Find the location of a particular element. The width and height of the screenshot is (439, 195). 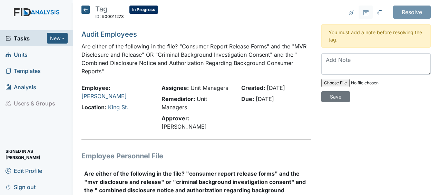

input: Resolve is located at coordinates (412, 12).